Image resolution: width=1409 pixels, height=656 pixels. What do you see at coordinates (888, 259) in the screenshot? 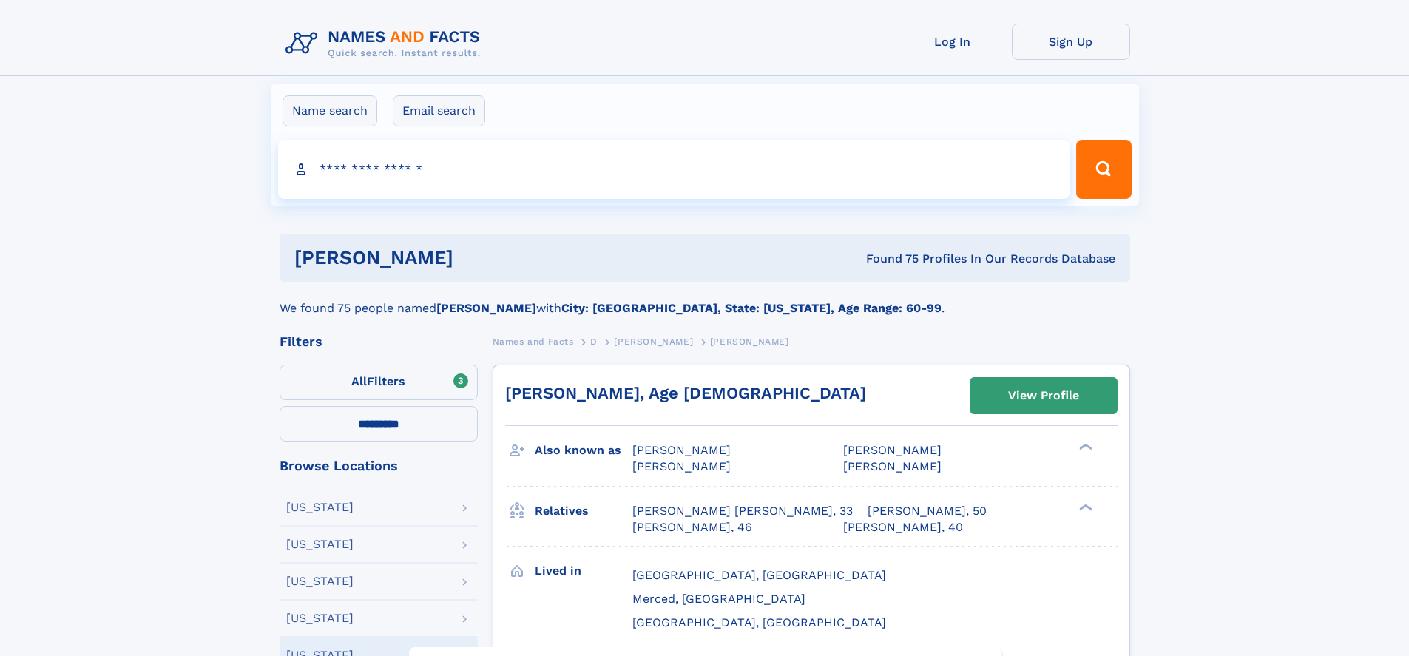
I see `div: Found 75 Profiles In Our Records Database` at bounding box center [888, 259].